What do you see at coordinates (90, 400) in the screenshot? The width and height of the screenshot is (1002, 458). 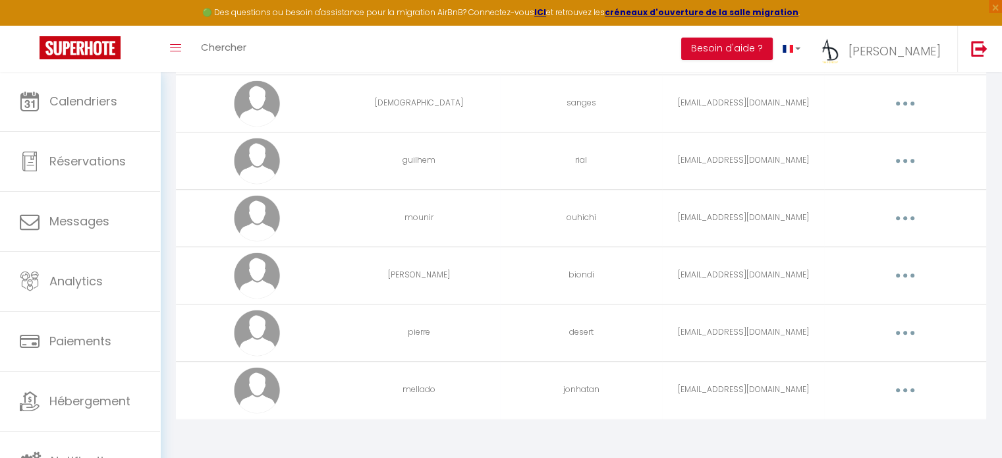 I see `span: Hébergement` at bounding box center [90, 400].